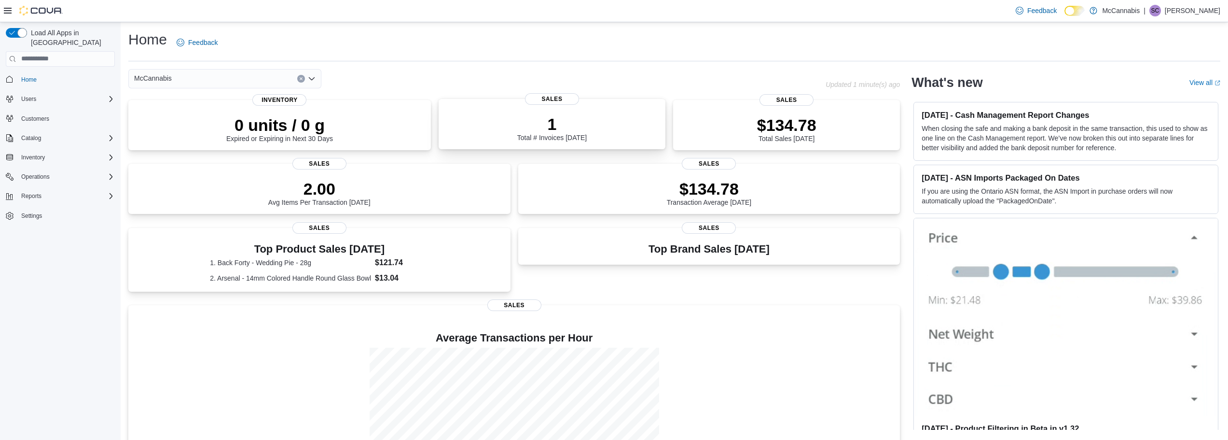 The image size is (1228, 440). I want to click on p: 1, so click(552, 124).